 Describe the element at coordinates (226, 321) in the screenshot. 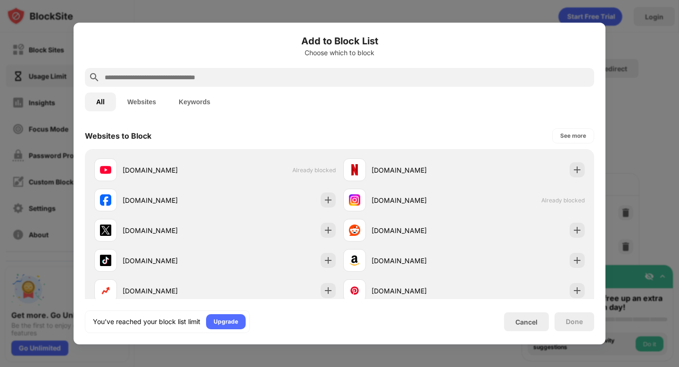

I see `div: Upgrade` at that location.